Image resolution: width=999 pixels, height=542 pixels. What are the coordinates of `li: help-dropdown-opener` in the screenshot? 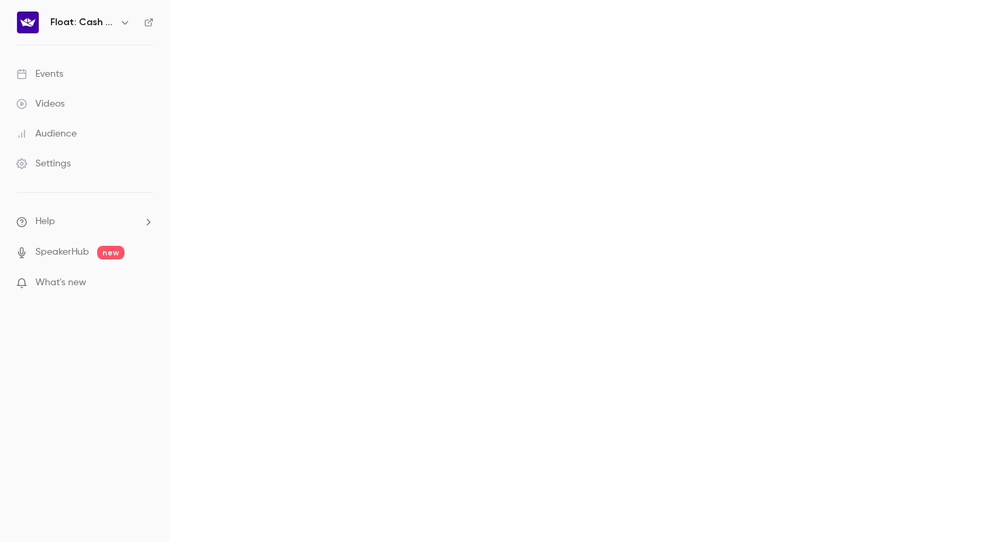 It's located at (85, 222).